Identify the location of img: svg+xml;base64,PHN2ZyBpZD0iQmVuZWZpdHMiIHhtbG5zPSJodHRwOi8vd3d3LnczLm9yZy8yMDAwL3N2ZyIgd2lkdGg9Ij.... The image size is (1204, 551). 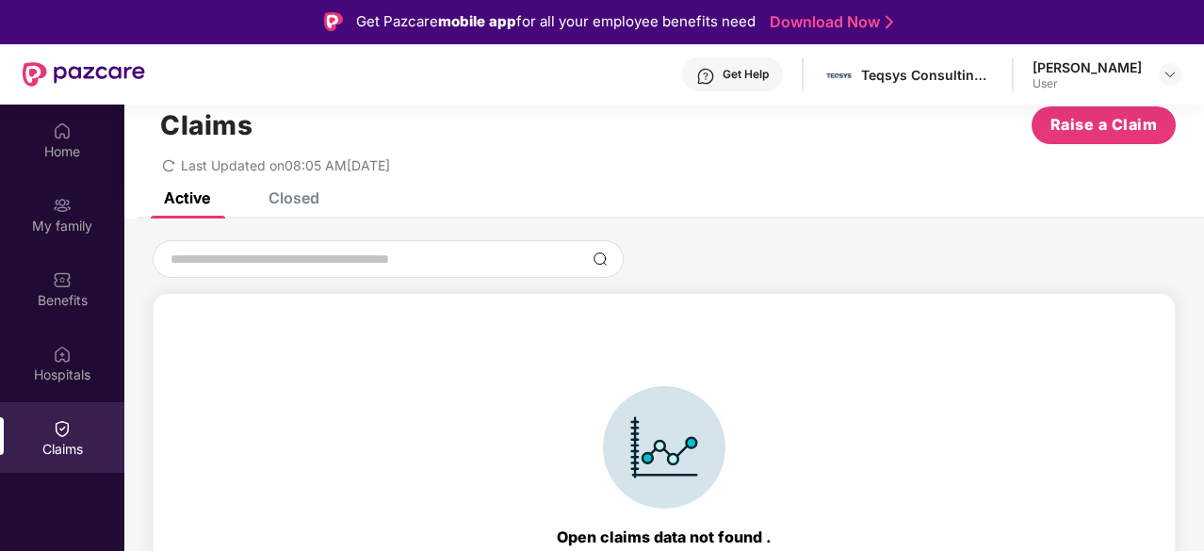
(62, 280).